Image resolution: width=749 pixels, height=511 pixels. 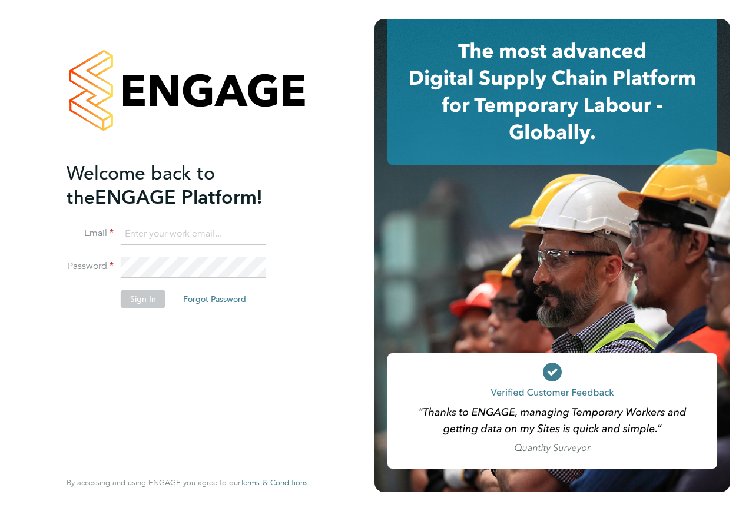 What do you see at coordinates (181, 186) in the screenshot?
I see `h2: ENGAGE Platform!` at bounding box center [181, 186].